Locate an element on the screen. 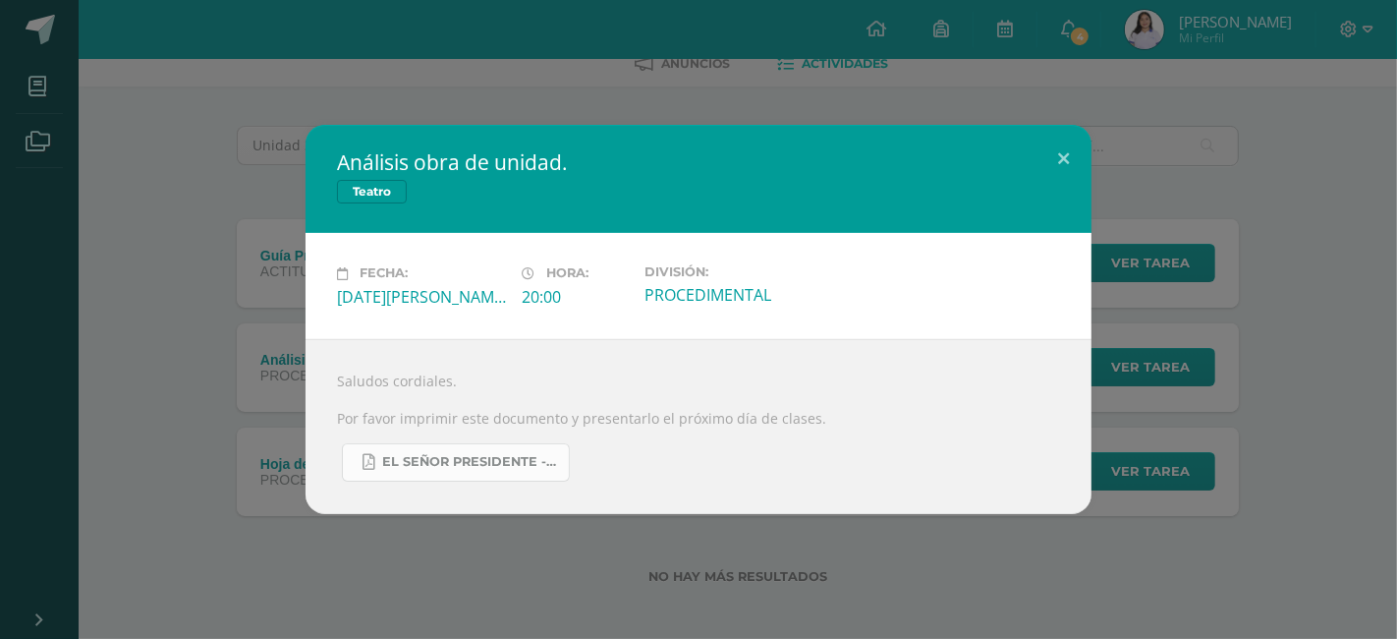 This screenshot has width=1397, height=639. div: 20:00 is located at coordinates (575, 297).